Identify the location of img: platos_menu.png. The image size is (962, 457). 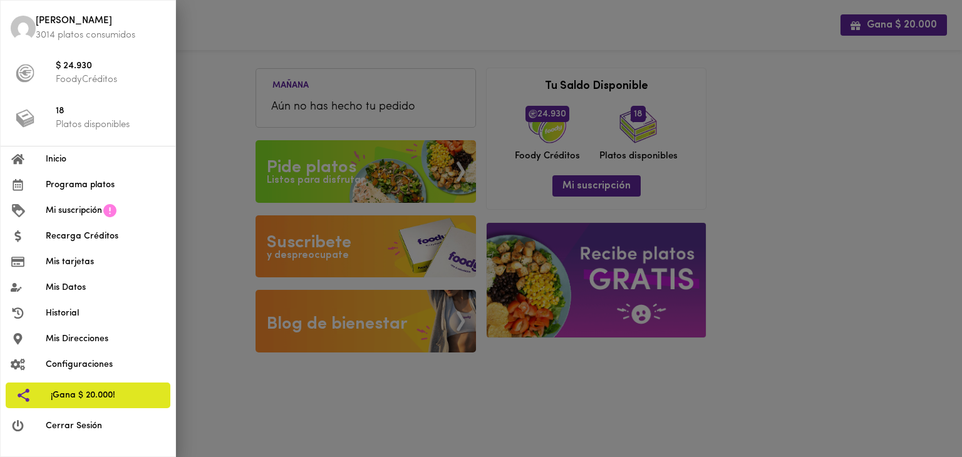
(25, 118).